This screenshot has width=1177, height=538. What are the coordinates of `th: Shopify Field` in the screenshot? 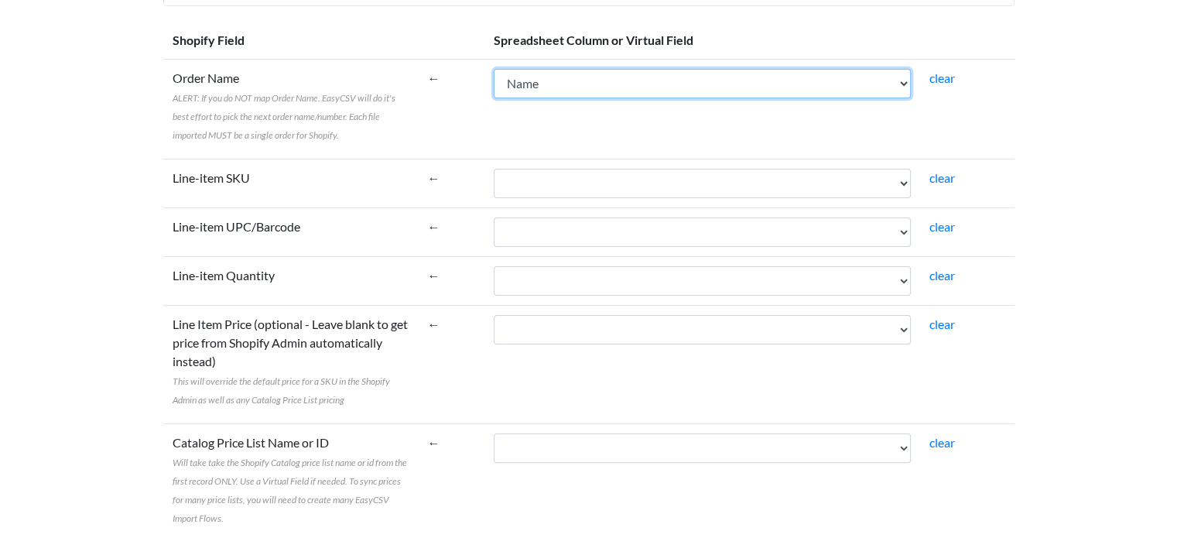 It's located at (291, 40).